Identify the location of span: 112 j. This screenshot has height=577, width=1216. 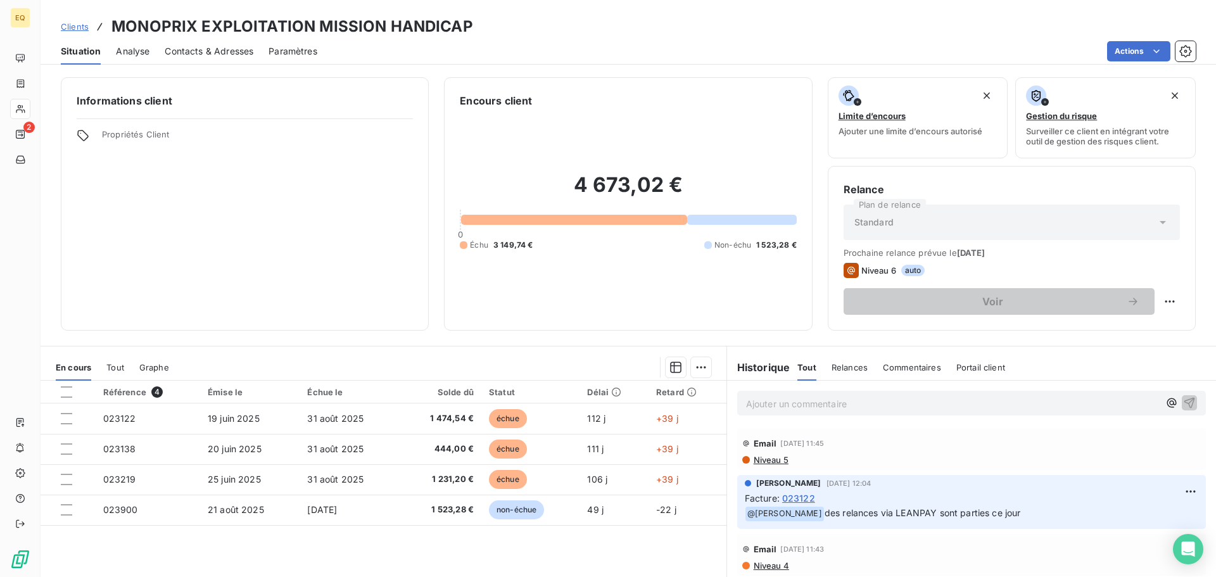
(596, 418).